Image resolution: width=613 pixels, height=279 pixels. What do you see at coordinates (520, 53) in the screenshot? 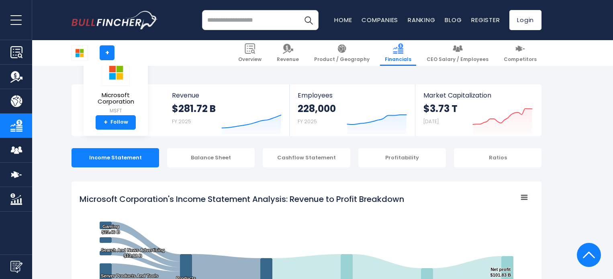
I see `a: Competitors` at bounding box center [520, 53].